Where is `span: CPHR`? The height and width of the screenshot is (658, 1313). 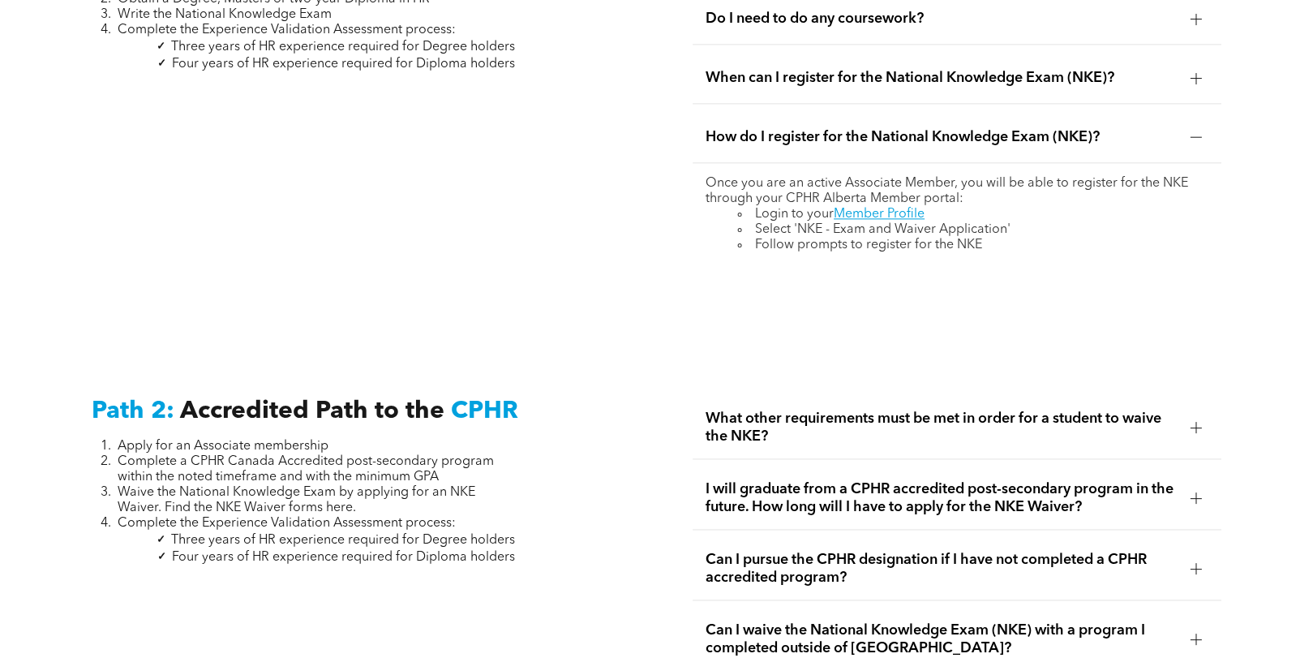
span: CPHR is located at coordinates (484, 411).